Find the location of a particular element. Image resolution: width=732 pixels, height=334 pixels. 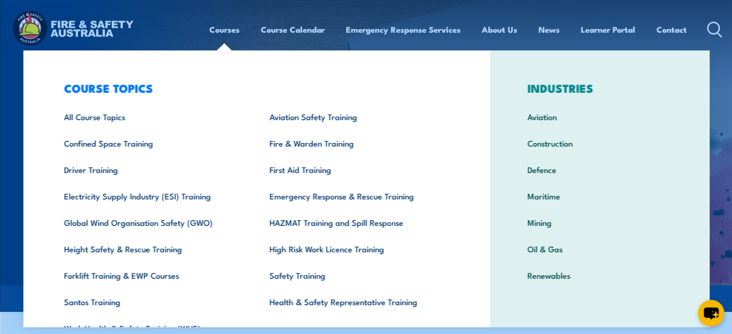

a: All Course Topics is located at coordinates (151, 116).